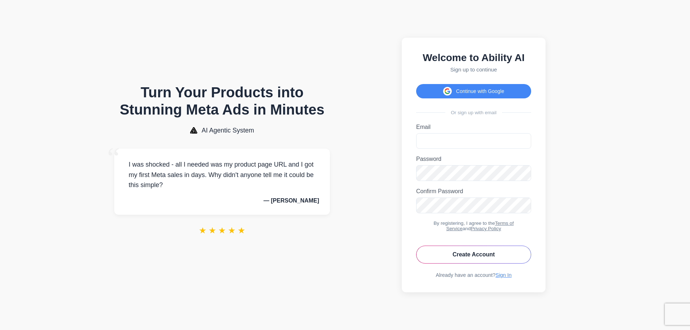  What do you see at coordinates (474, 127) in the screenshot?
I see `label: Email` at bounding box center [474, 127].